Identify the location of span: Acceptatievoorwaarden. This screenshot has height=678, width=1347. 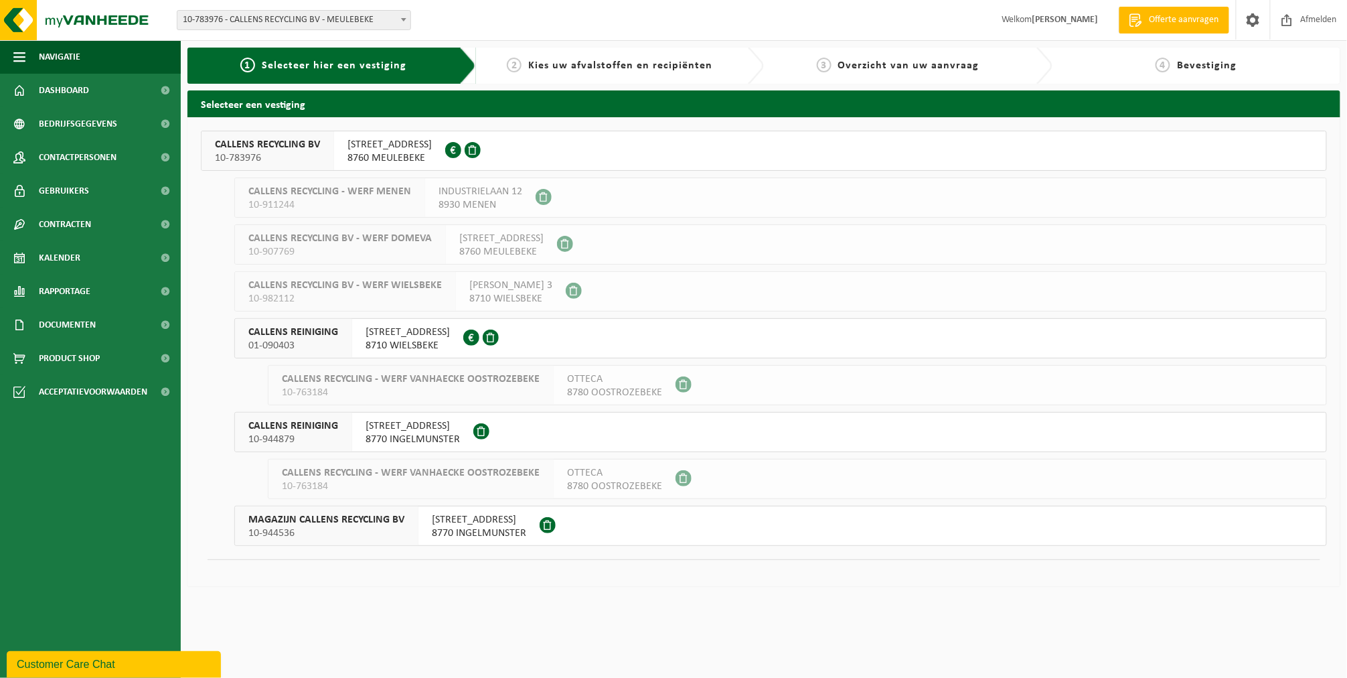
(93, 392).